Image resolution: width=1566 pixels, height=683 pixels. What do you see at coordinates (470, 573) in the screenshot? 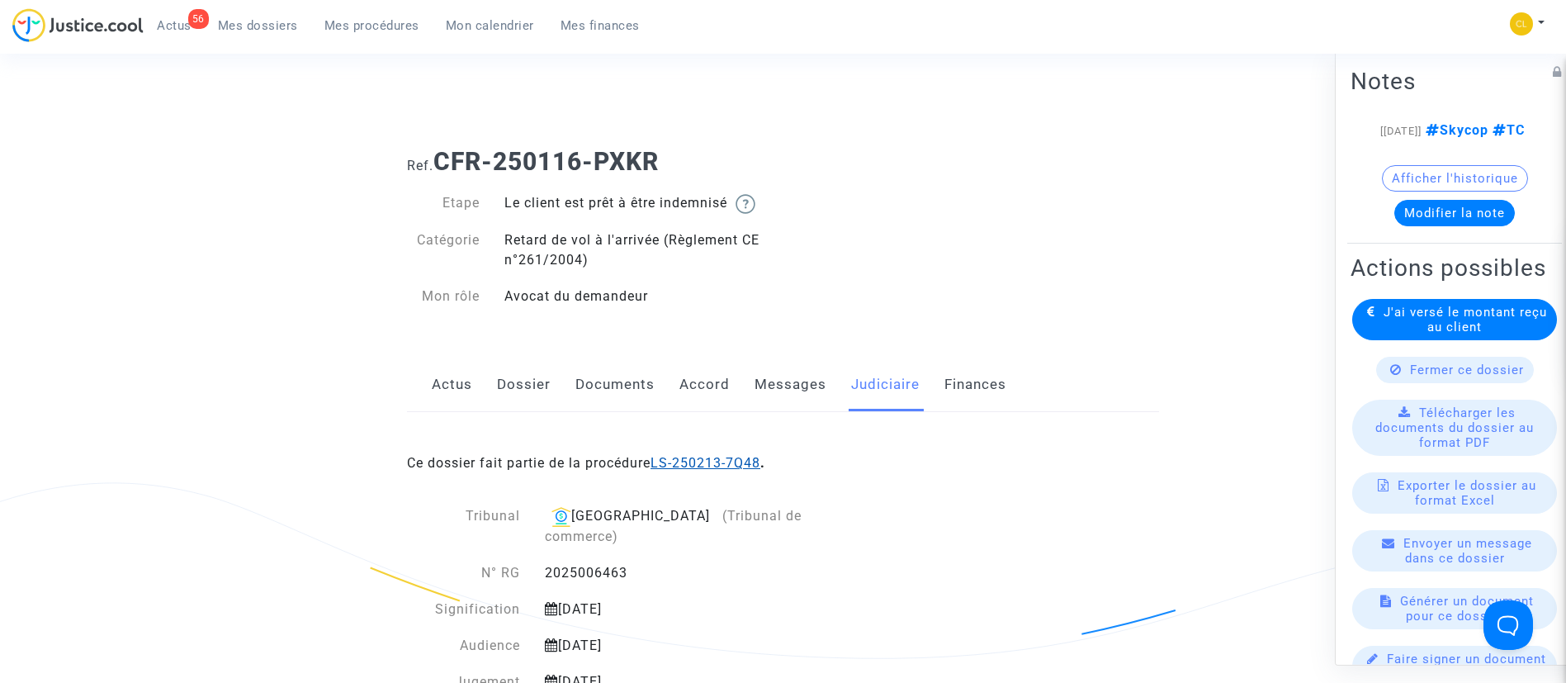
I see `div: N° RG` at bounding box center [470, 573].